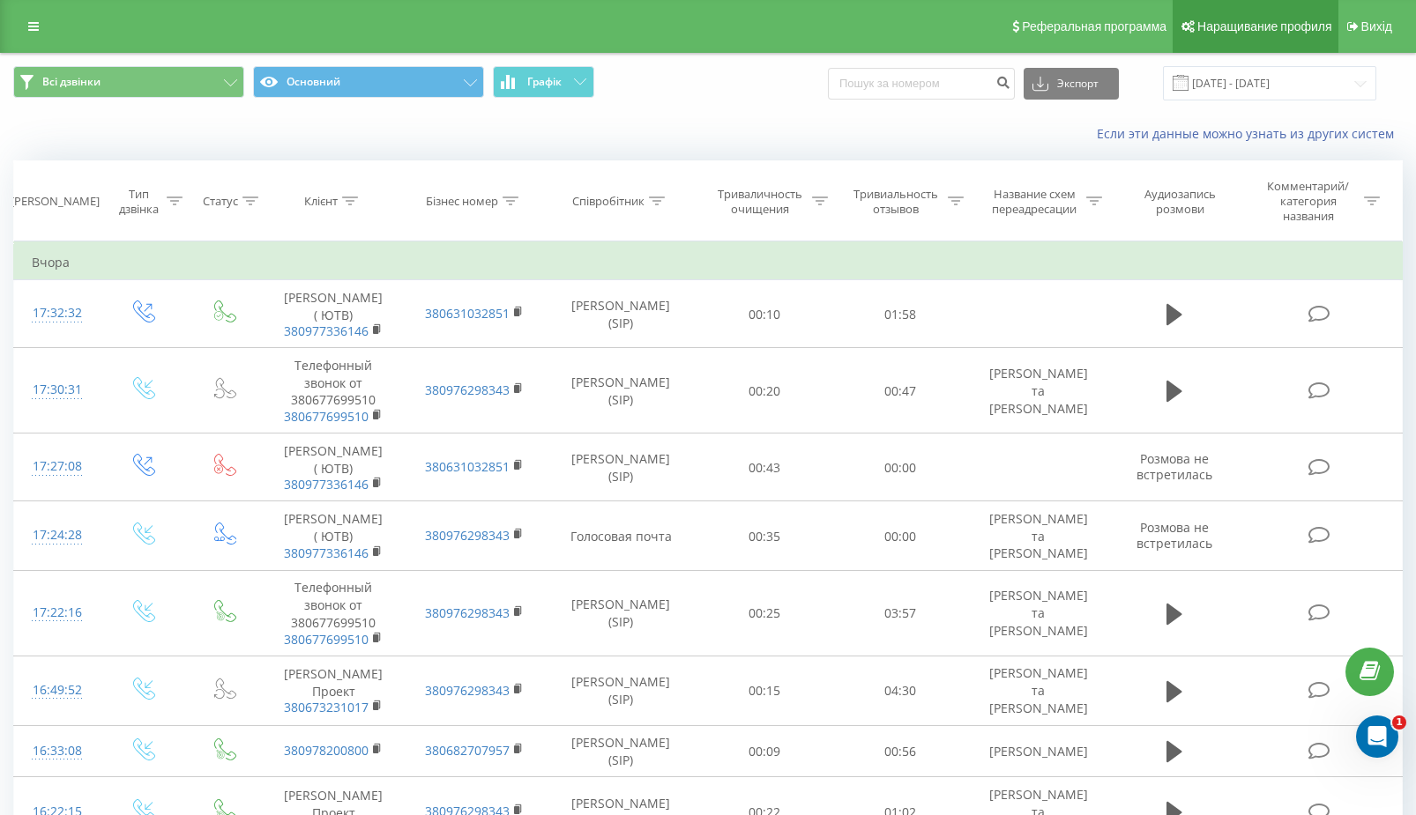  Describe the element at coordinates (1071, 84) in the screenshot. I see `button: Экспорт` at that location.